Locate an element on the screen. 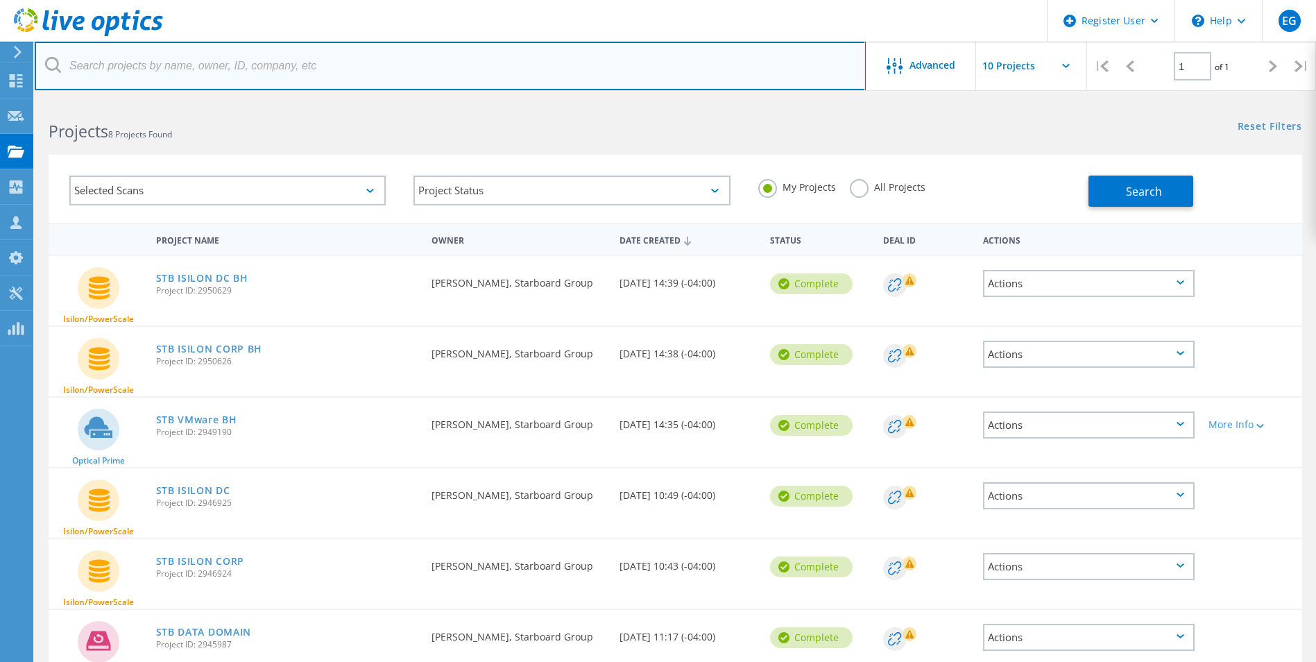 The image size is (1316, 662). div: More Info is located at coordinates (1251, 424).